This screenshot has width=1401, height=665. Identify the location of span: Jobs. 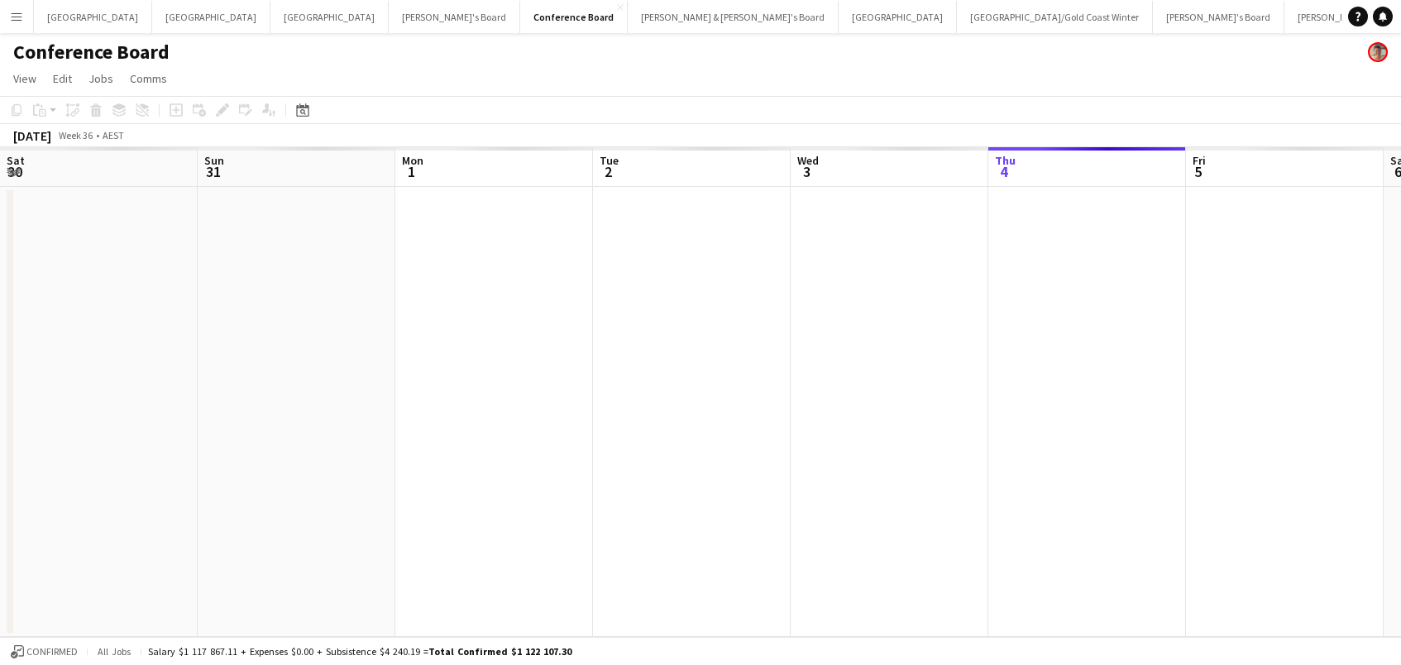
(101, 79).